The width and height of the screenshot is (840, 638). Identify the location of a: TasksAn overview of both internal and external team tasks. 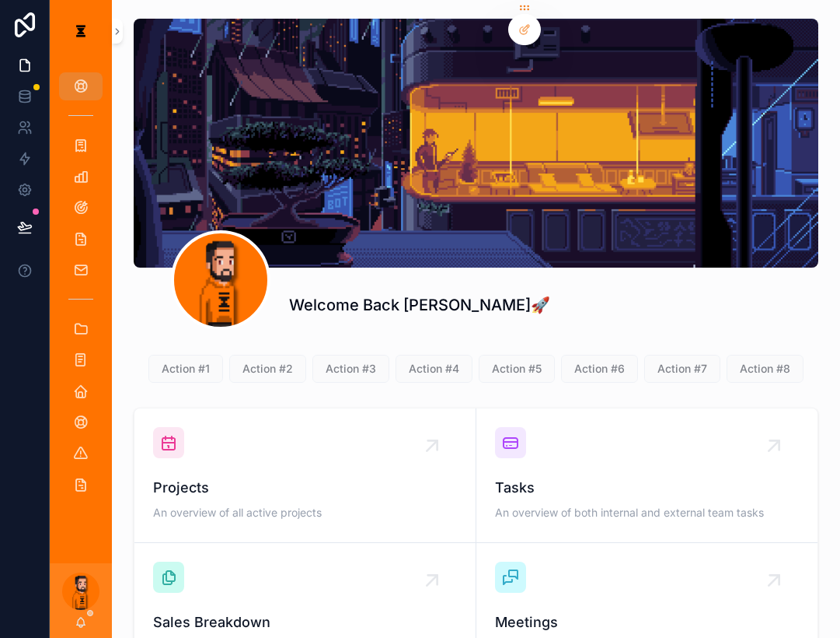
(648, 475).